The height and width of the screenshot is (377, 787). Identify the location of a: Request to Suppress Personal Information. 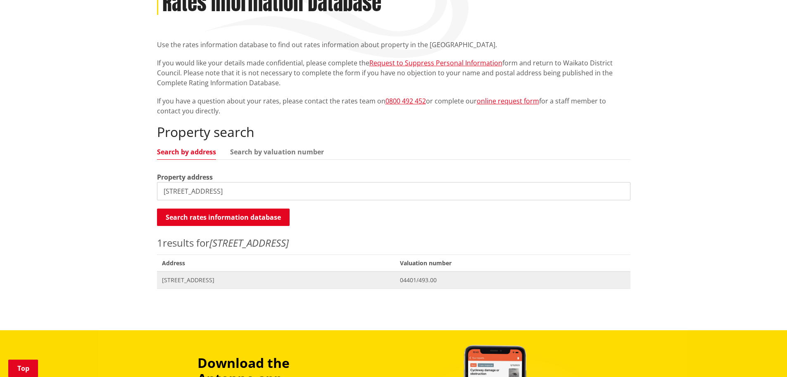
(436, 63).